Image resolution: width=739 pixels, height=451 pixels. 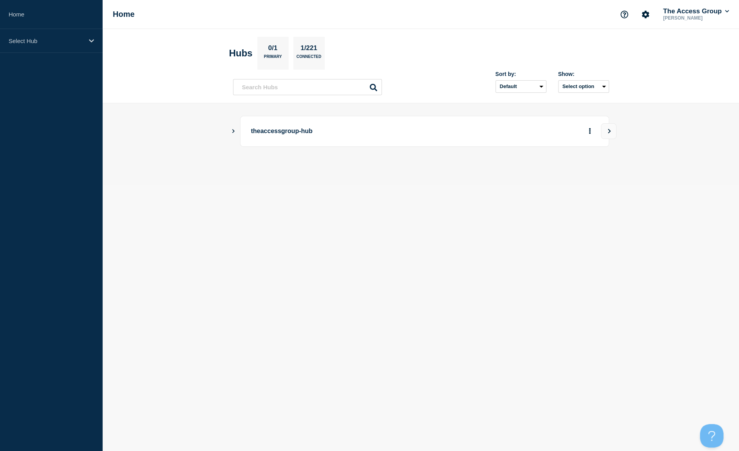 I want to click on button: The Access Group, so click(x=696, y=11).